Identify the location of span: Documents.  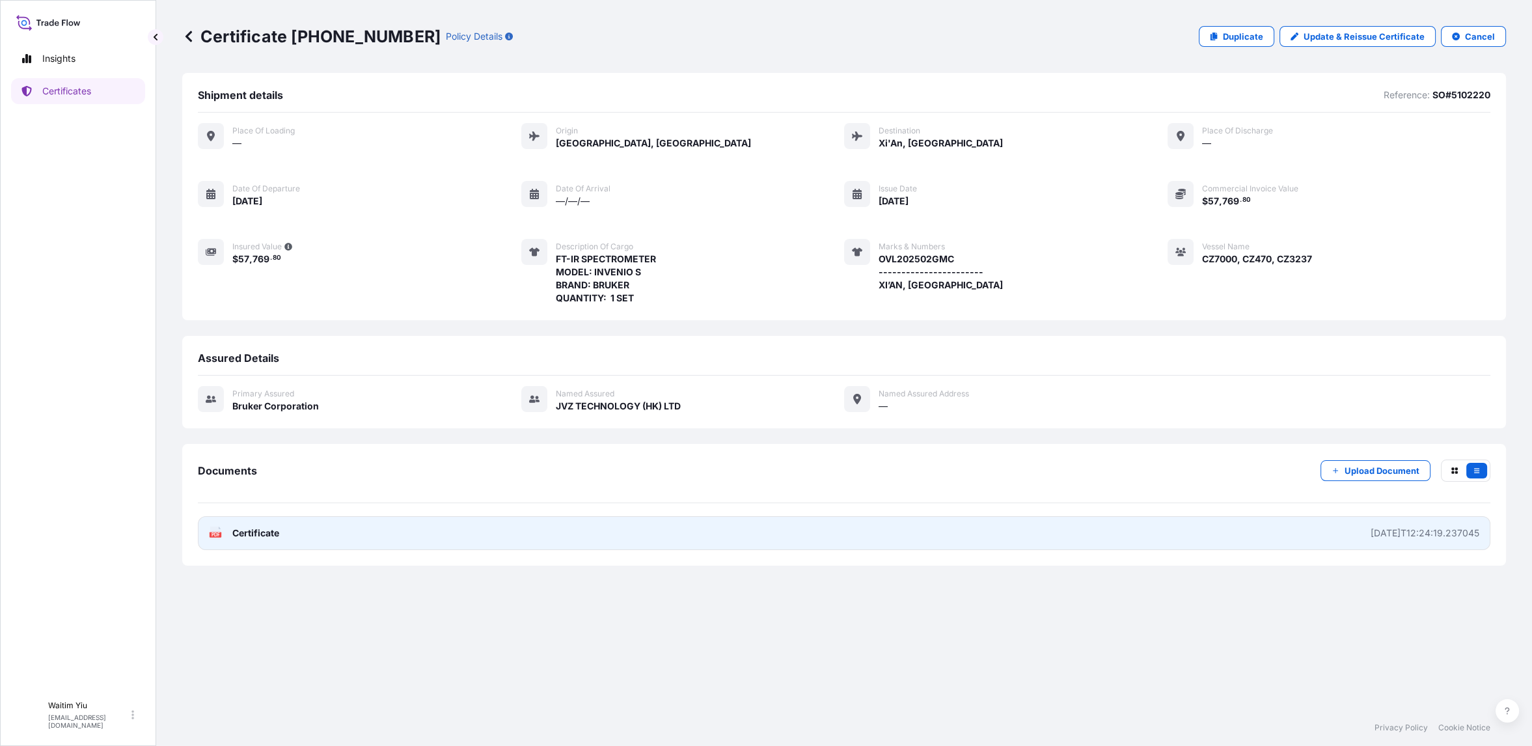
(227, 470).